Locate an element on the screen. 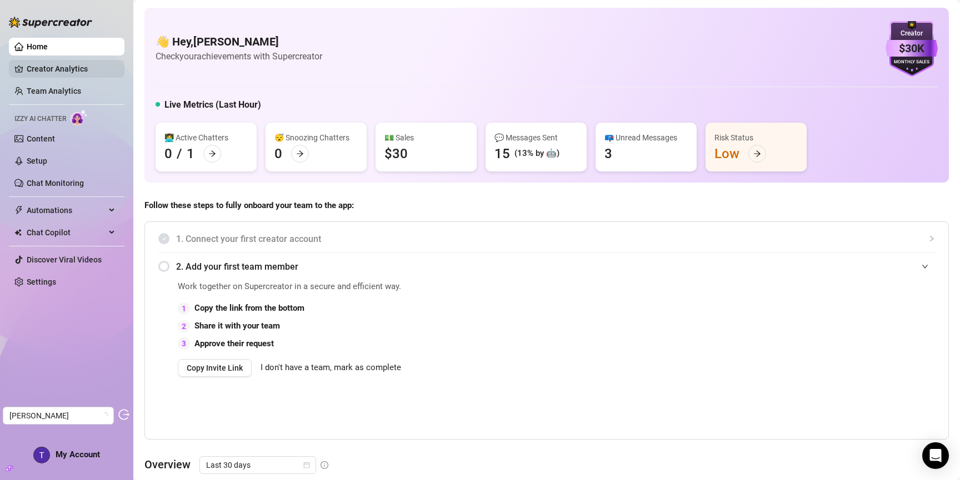  div: 💬 Messages Sent is located at coordinates (536, 138).